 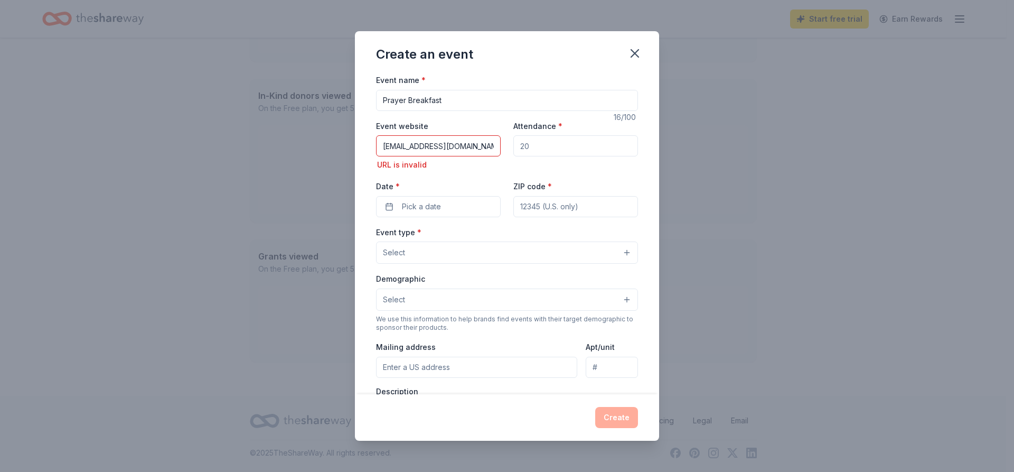 I want to click on label: Apt/unit, so click(x=600, y=347).